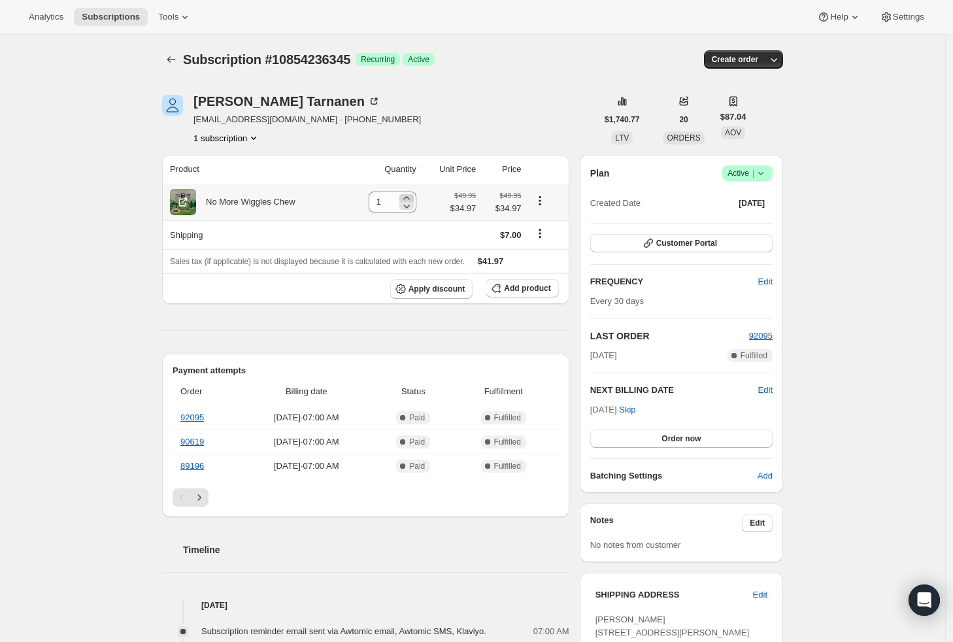  Describe the element at coordinates (681, 439) in the screenshot. I see `span: Order now` at that location.